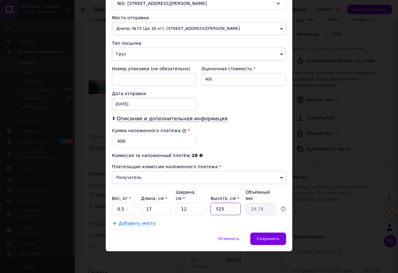  What do you see at coordinates (154, 198) in the screenshot?
I see `label: Длина, см` at bounding box center [154, 198].